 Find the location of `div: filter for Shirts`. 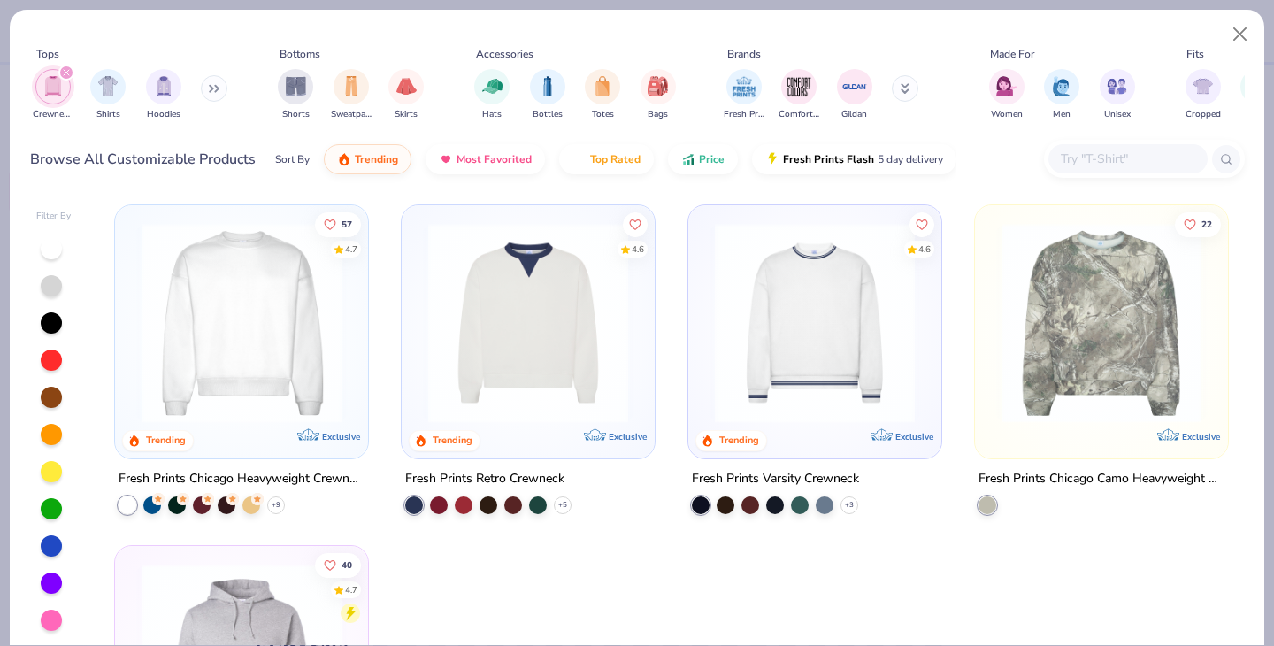

div: filter for Shirts is located at coordinates (108, 95).